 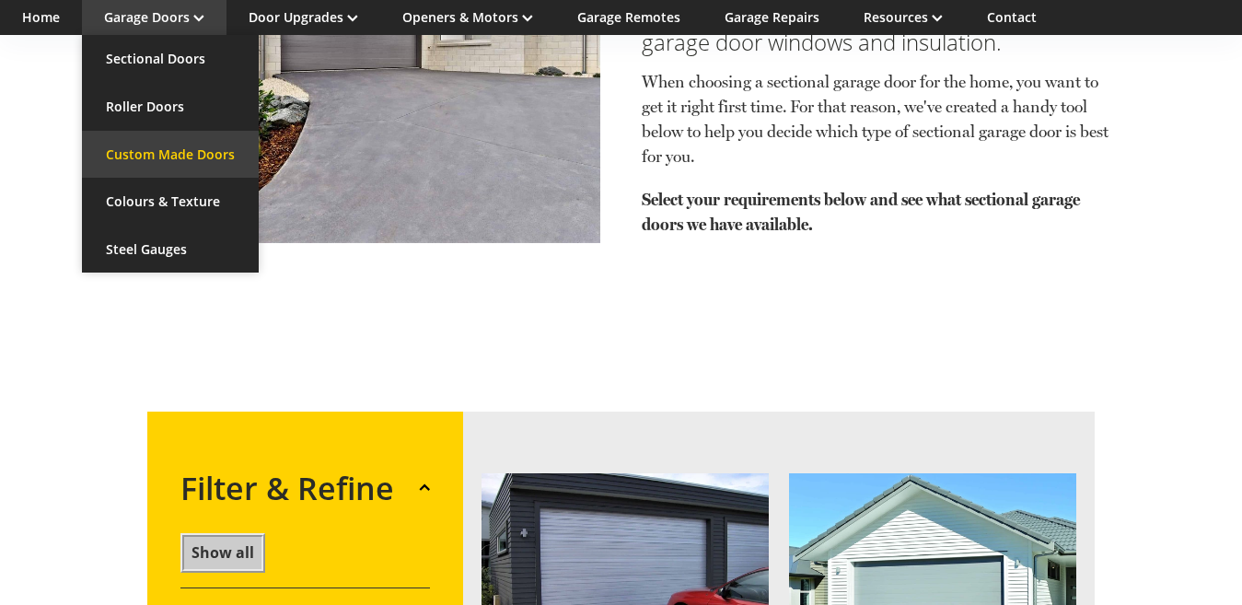 I want to click on a: Home, so click(x=41, y=17).